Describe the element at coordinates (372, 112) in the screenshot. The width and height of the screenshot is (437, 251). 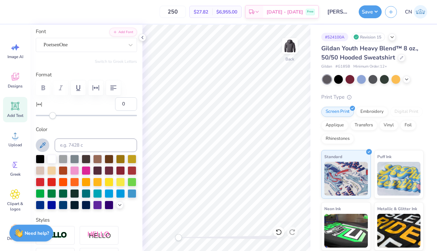
I see `div: Embroidery` at that location.